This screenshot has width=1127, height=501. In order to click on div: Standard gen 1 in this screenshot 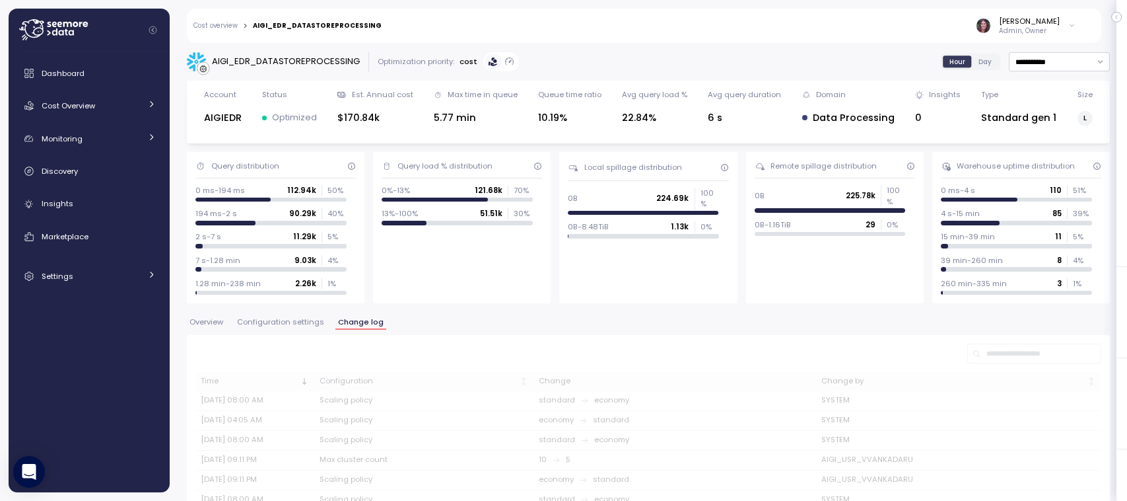, I will do `click(1019, 118)`.